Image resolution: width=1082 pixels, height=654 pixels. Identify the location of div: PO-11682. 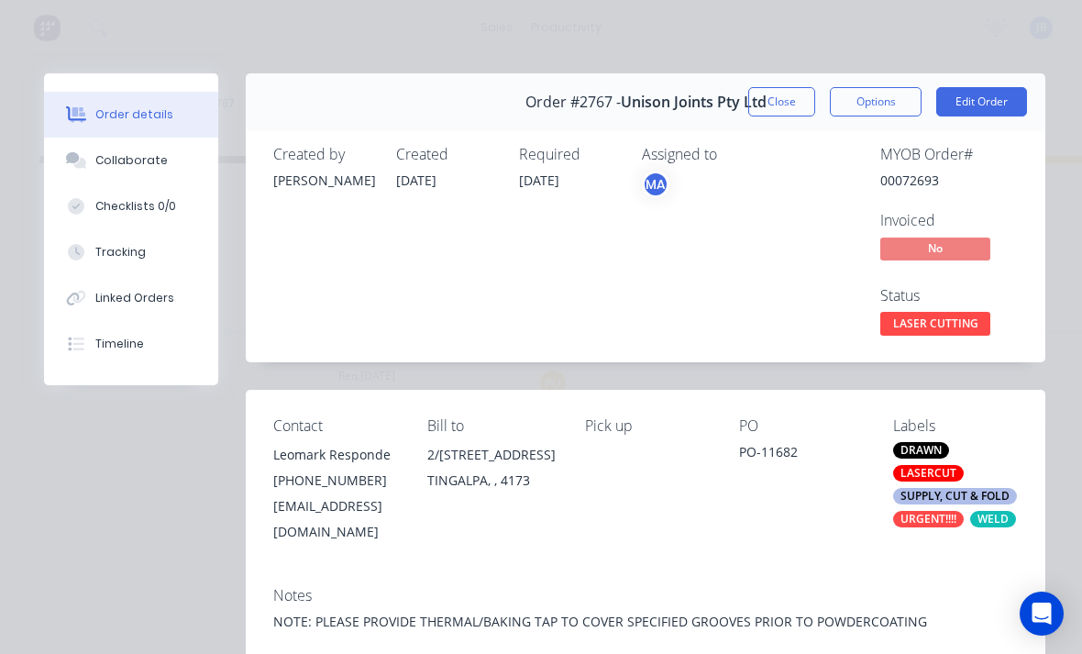
(802, 455).